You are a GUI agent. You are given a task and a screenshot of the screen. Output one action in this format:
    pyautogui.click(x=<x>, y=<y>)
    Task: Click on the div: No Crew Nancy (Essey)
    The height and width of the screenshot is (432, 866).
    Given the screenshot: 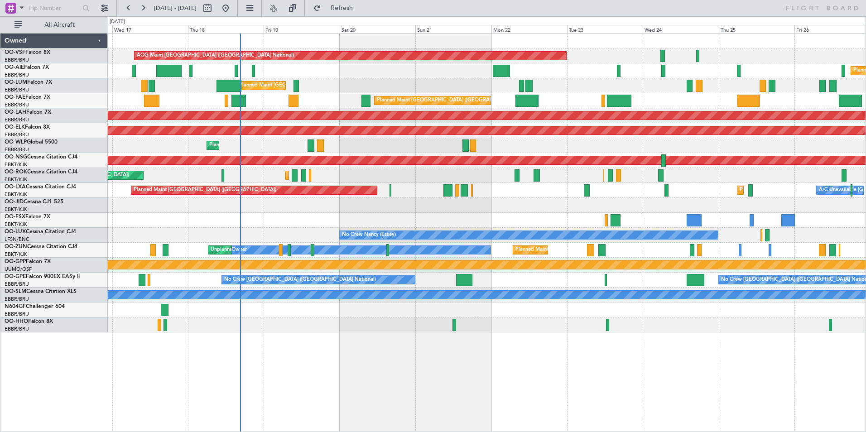 What is the action you would take?
    pyautogui.click(x=369, y=235)
    